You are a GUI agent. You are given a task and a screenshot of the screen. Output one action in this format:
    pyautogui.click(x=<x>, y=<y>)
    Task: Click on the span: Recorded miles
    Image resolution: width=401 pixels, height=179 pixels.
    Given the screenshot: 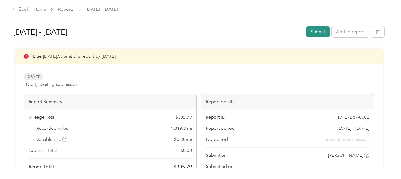 What is the action you would take?
    pyautogui.click(x=52, y=128)
    